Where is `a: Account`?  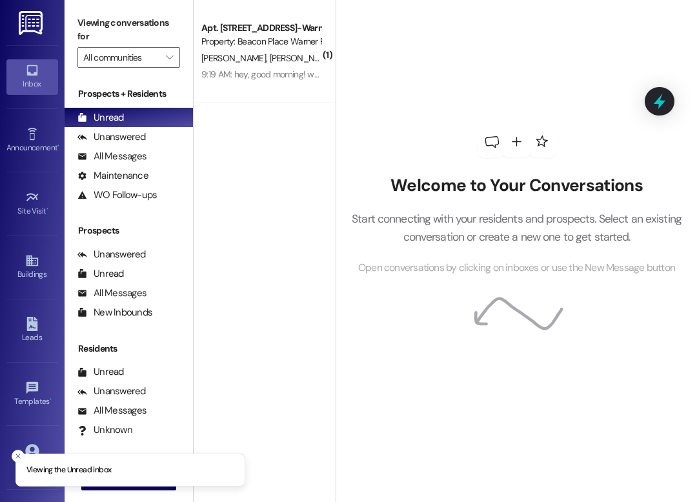
a: Account is located at coordinates (32, 457).